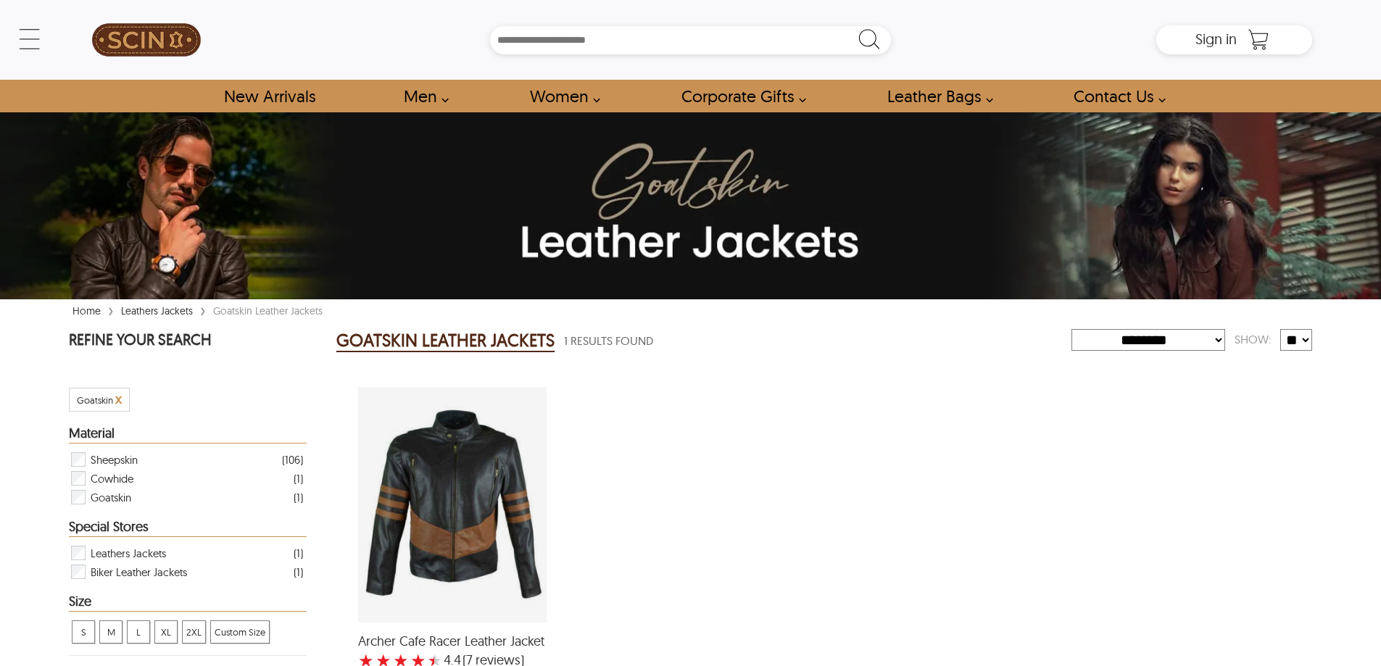 Image resolution: width=1381 pixels, height=666 pixels. What do you see at coordinates (422, 96) in the screenshot?
I see `a: shop men's leather jackets` at bounding box center [422, 96].